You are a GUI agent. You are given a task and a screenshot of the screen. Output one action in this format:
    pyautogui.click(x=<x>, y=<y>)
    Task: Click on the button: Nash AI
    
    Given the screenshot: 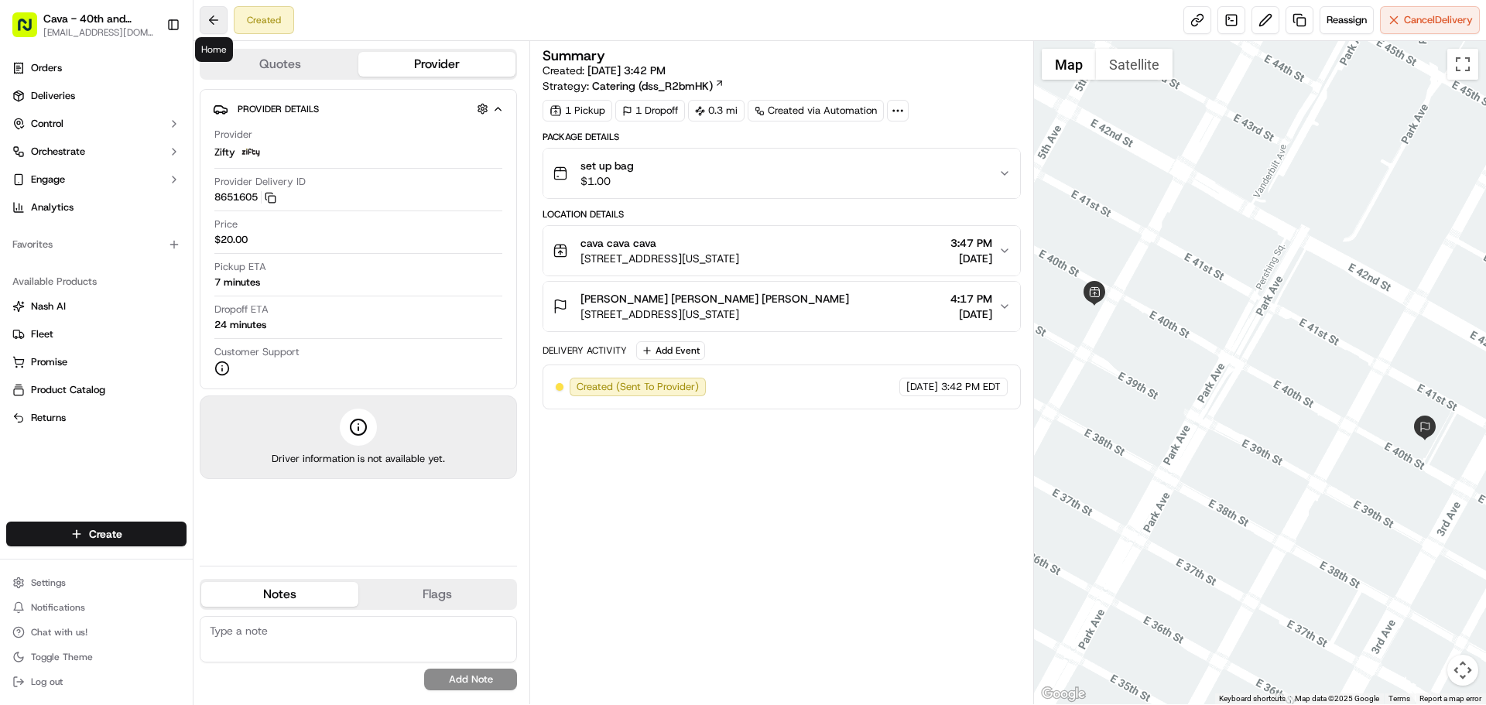 What is the action you would take?
    pyautogui.click(x=96, y=307)
    